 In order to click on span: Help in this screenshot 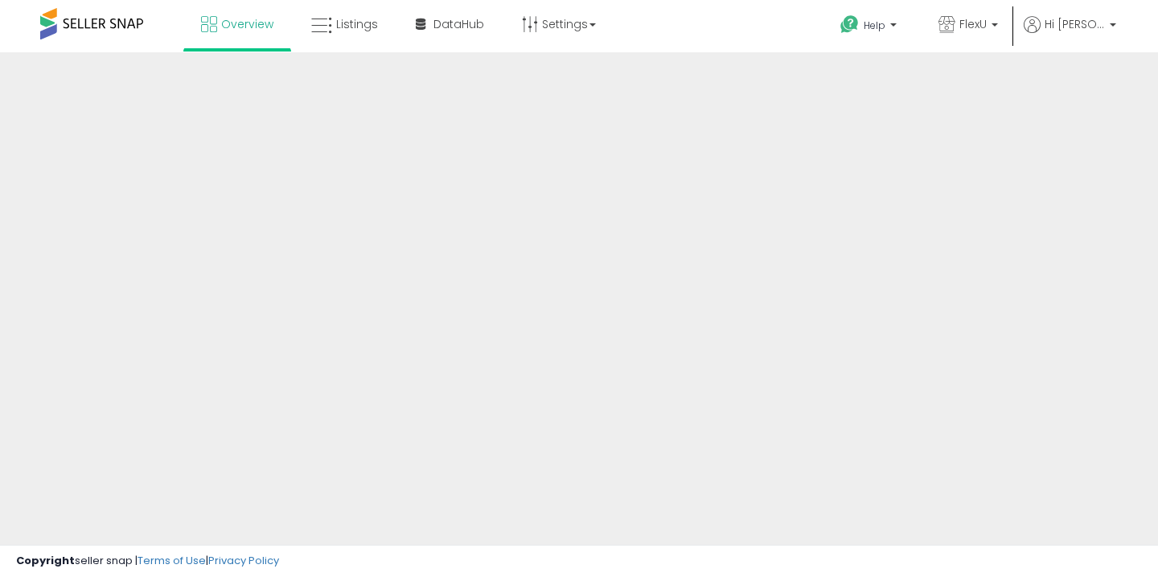, I will do `click(874, 25)`.